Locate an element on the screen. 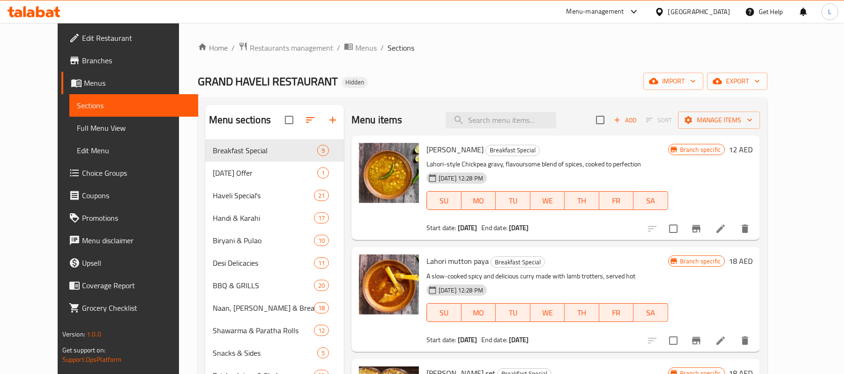  h6: 18 AED is located at coordinates (740, 261).